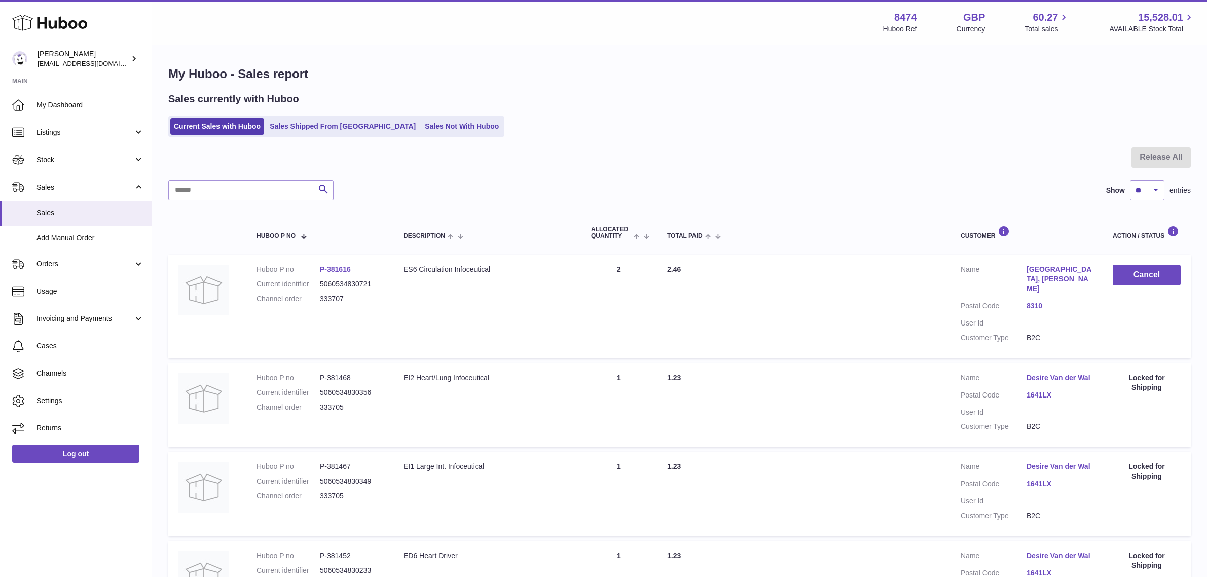 The width and height of the screenshot is (1207, 577). What do you see at coordinates (20, 59) in the screenshot?
I see `img: internalAdmin-8474@internal.huboo.com` at bounding box center [20, 59].